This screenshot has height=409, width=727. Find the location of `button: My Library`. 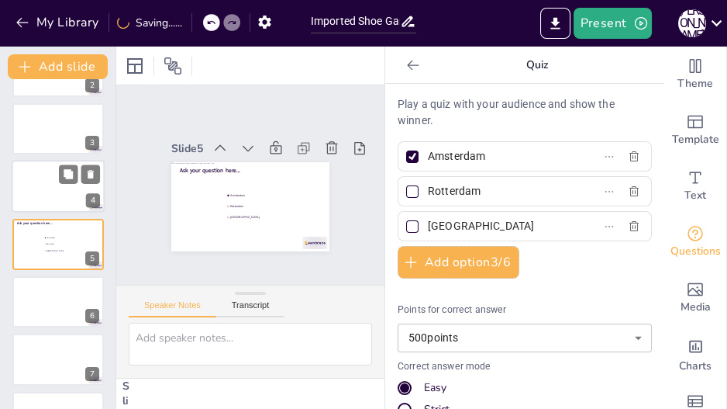

button: My Library is located at coordinates (58, 22).